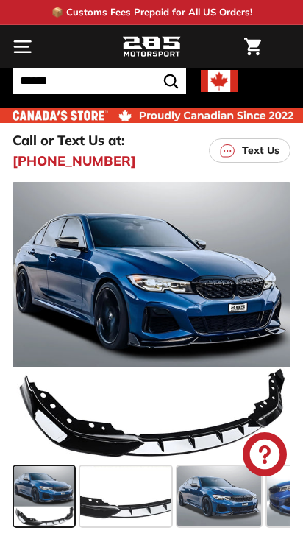 Image resolution: width=303 pixels, height=539 pixels. Describe the element at coordinates (250, 150) in the screenshot. I see `a: Text Us` at that location.